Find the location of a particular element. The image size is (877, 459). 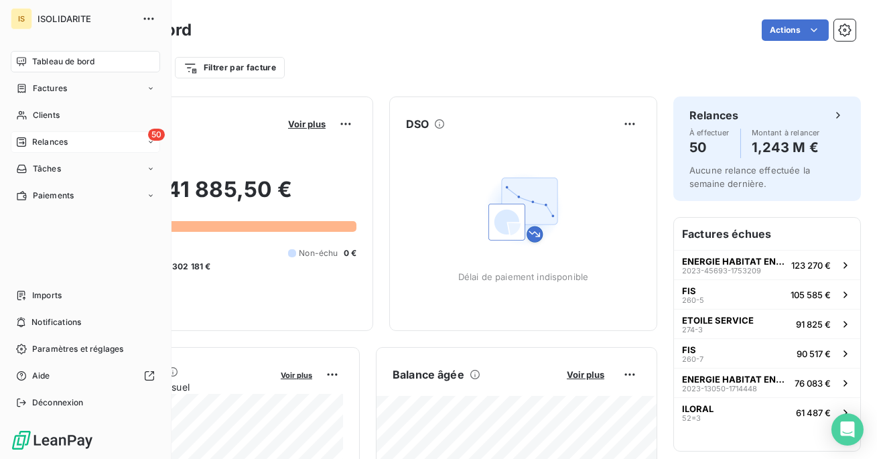

span: ILORAL is located at coordinates (697, 409).